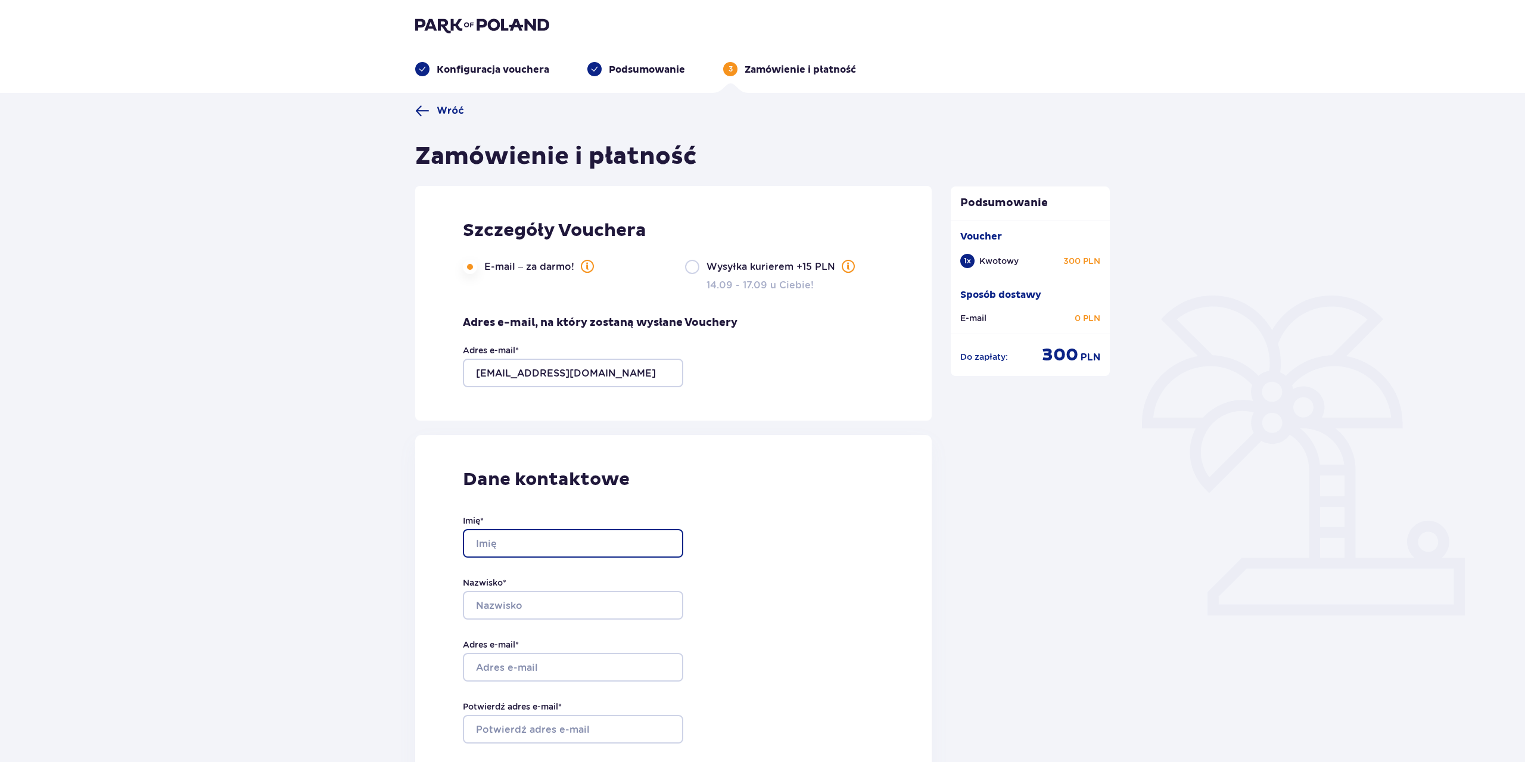  Describe the element at coordinates (573, 729) in the screenshot. I see `input: Potwierdź adres e-mail` at that location.